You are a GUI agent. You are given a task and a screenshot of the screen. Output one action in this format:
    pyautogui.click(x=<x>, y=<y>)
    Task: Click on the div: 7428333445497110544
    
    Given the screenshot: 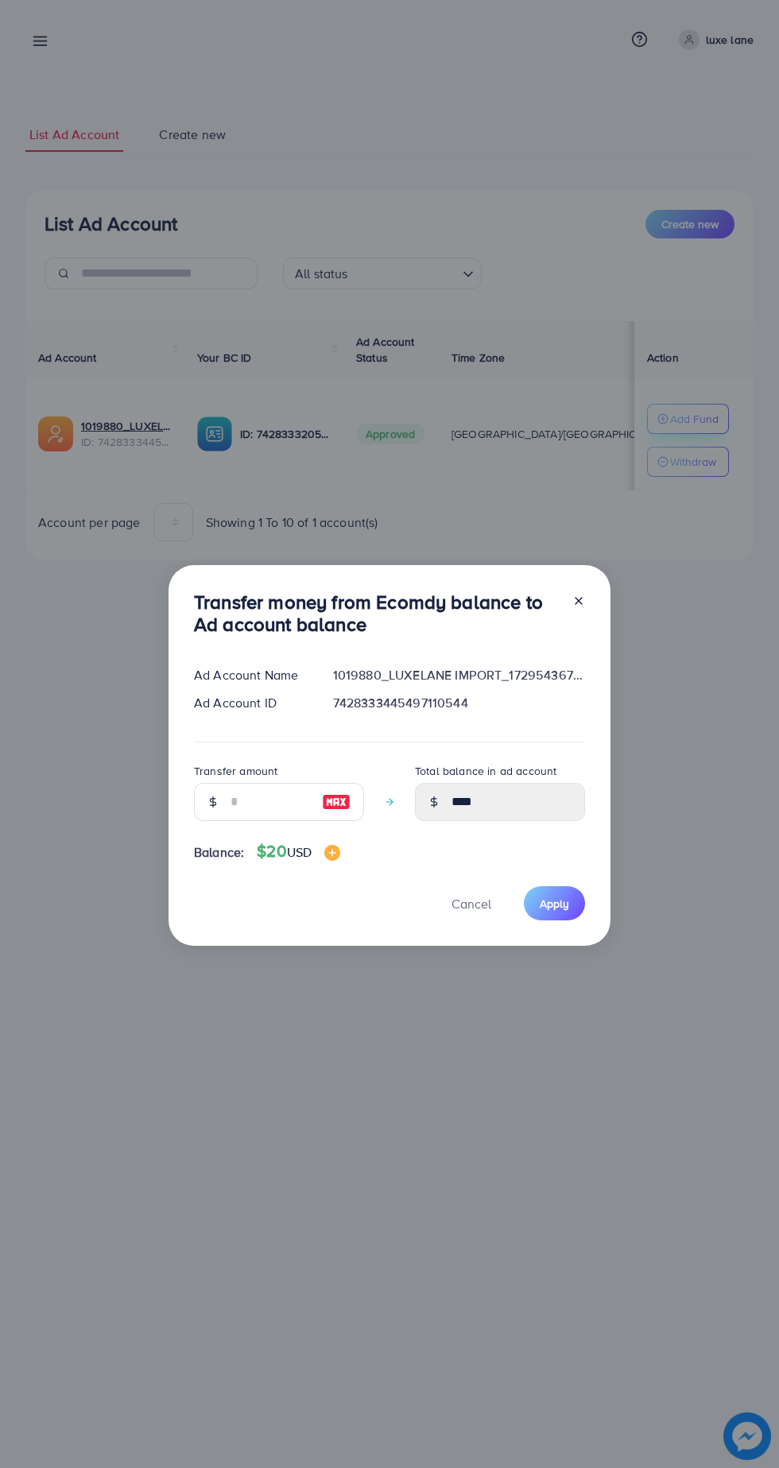 What is the action you would take?
    pyautogui.click(x=458, y=702)
    